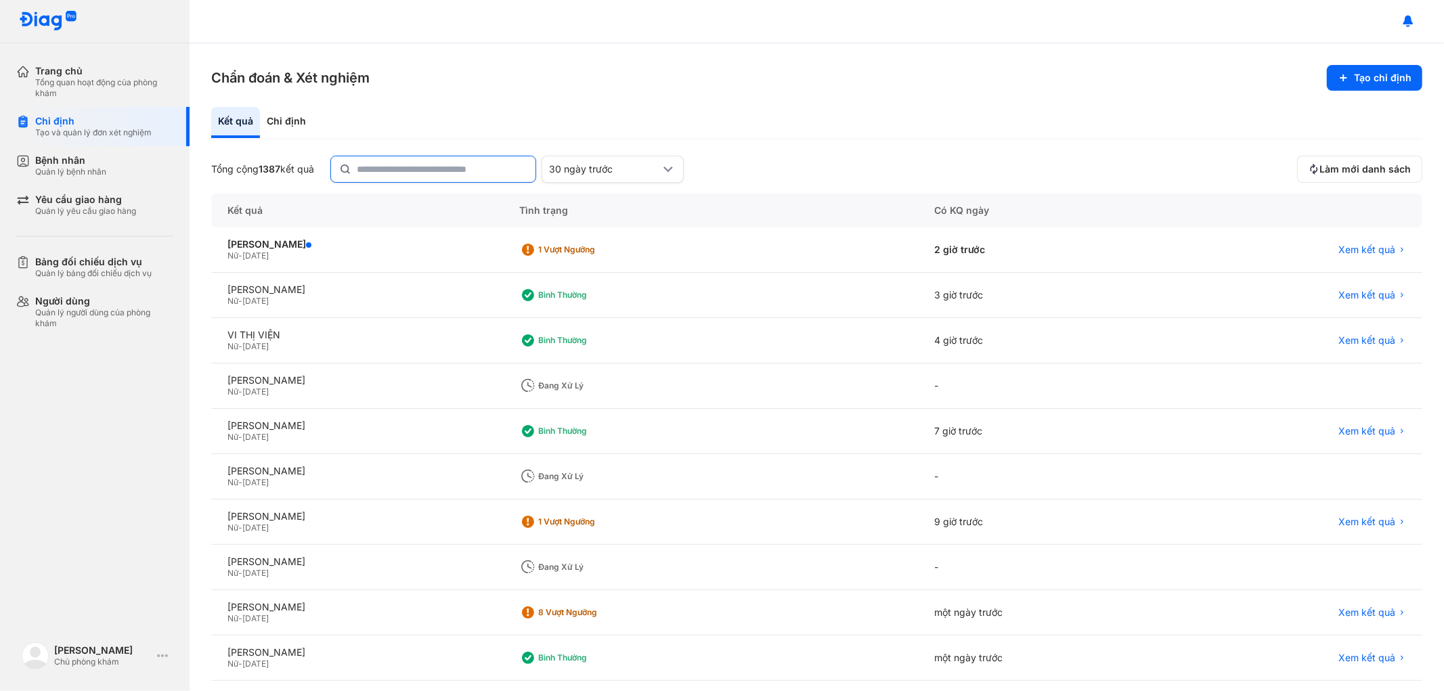 This screenshot has height=691, width=1444. I want to click on div: Quản lý bảng đối chiếu dịch vụ, so click(93, 273).